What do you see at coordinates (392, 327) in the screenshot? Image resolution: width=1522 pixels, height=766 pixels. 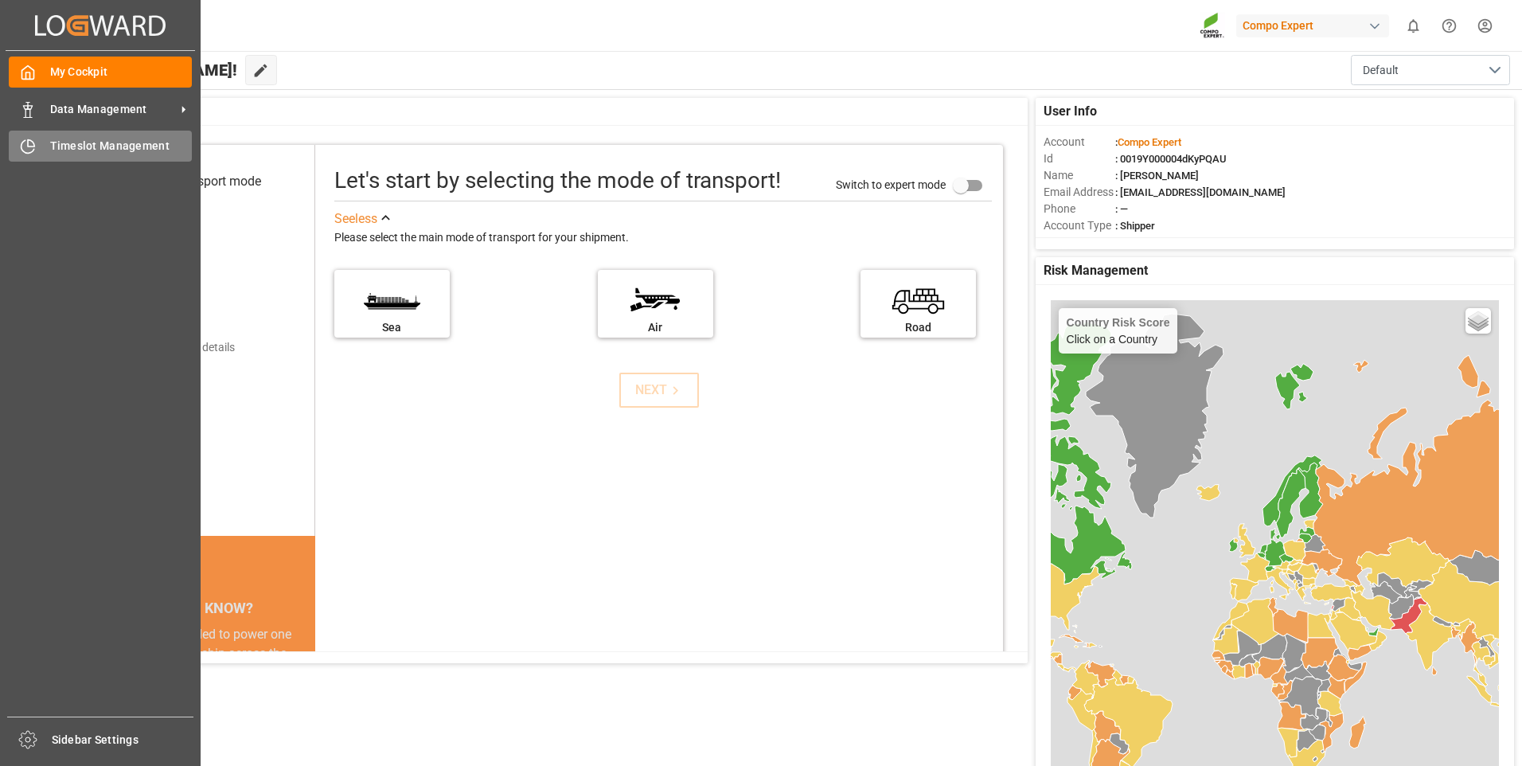 I see `div: Sea` at bounding box center [392, 327].